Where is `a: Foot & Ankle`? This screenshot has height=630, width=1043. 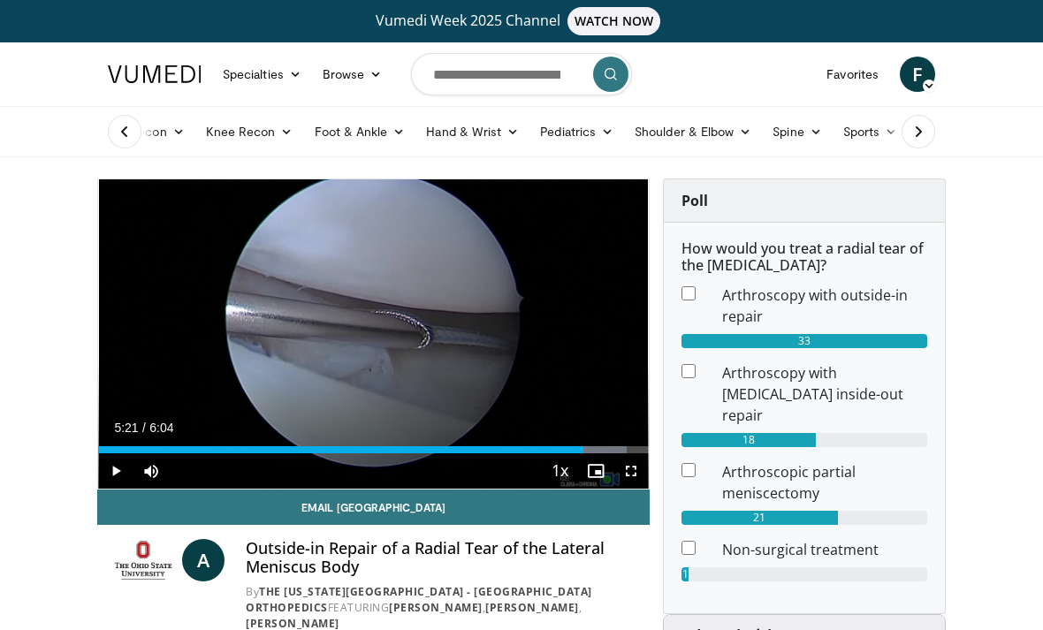 a: Foot & Ankle is located at coordinates (360, 132).